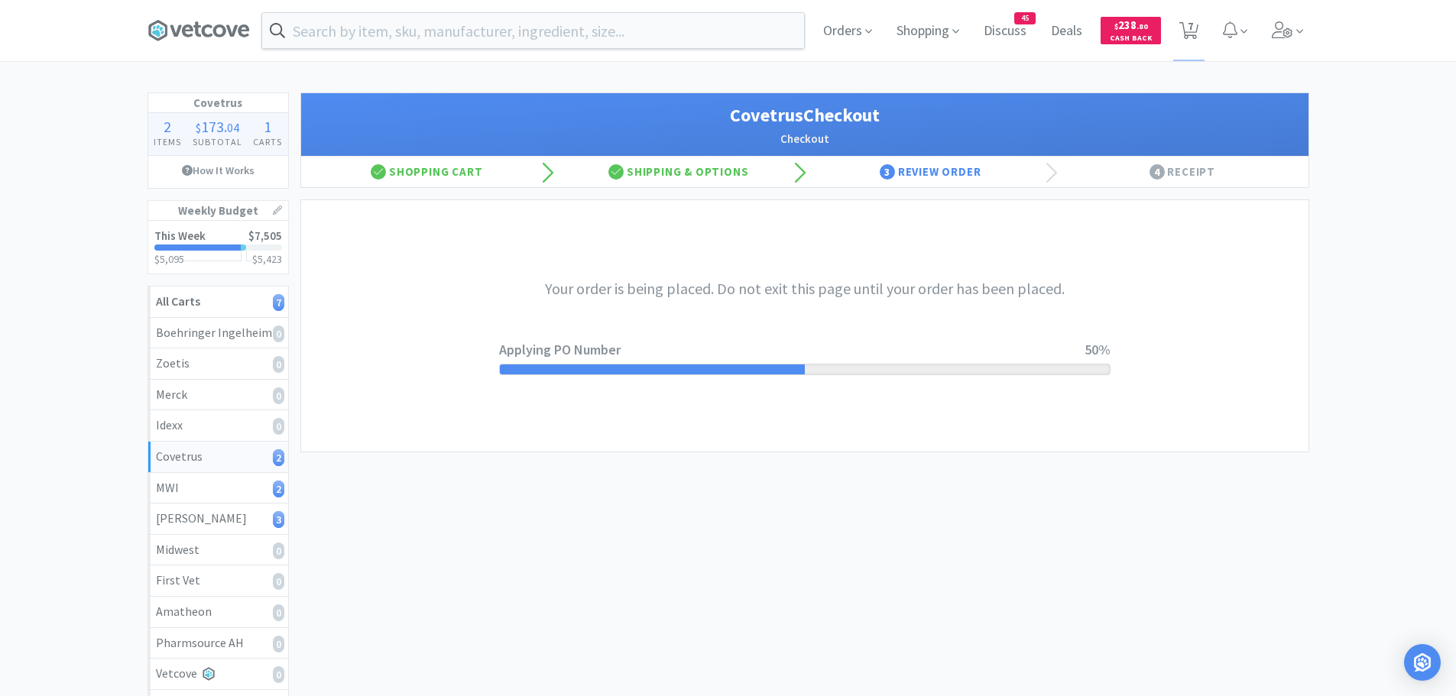 The width and height of the screenshot is (1456, 696). Describe the element at coordinates (427, 172) in the screenshot. I see `div: Shopping Cart` at that location.